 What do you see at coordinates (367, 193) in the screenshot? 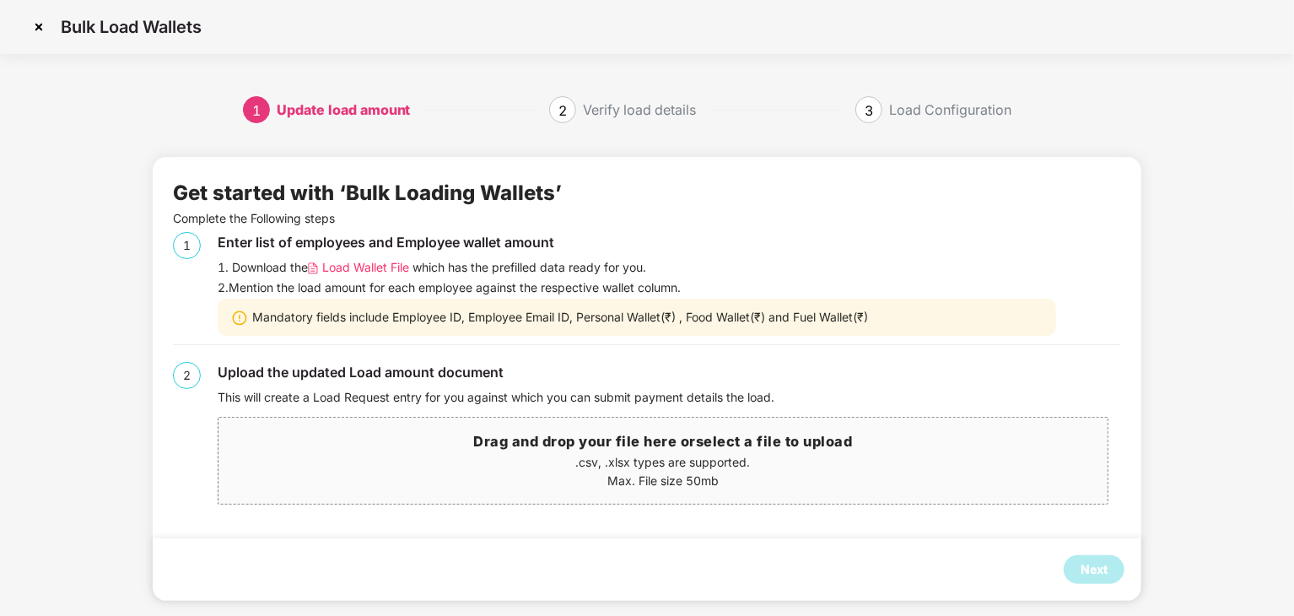
I see `div: Get started with ‘Bulk Loading Wallets’` at bounding box center [367, 193].